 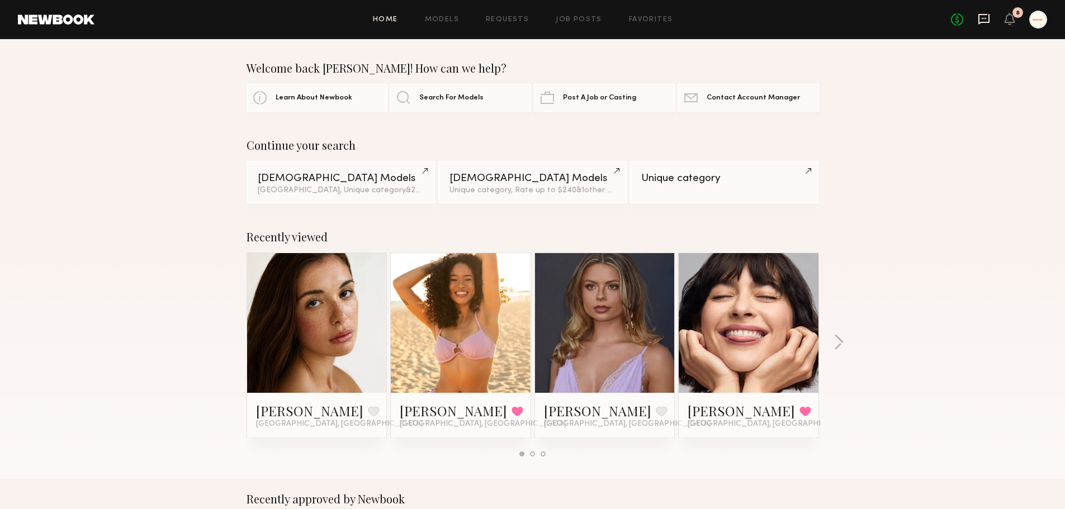 What do you see at coordinates (507, 20) in the screenshot?
I see `a: Requests` at bounding box center [507, 20].